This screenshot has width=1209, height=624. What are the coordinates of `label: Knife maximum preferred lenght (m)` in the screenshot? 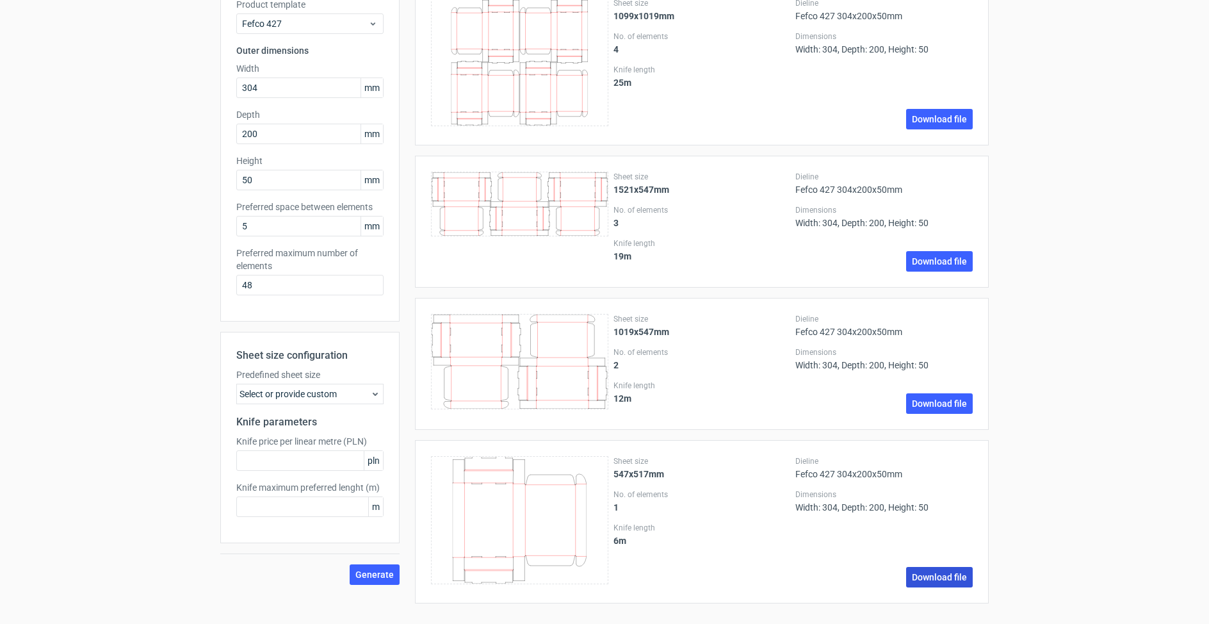 It's located at (310, 487).